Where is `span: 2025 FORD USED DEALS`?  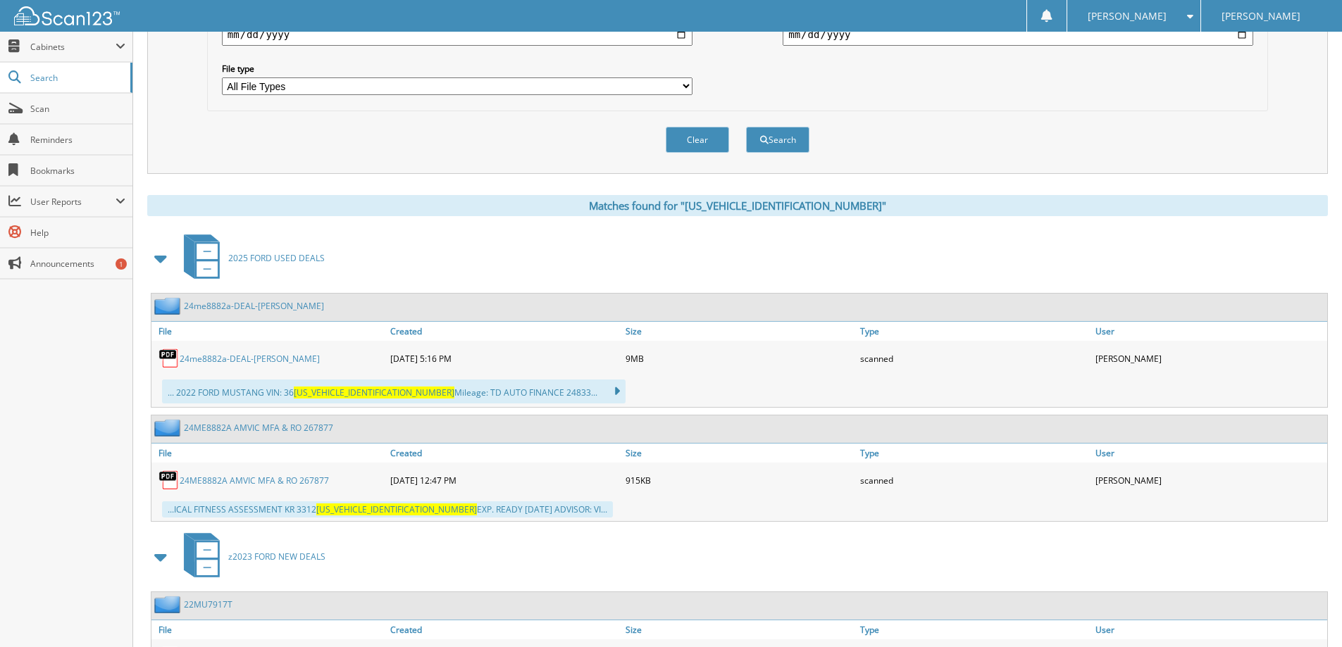 span: 2025 FORD USED DEALS is located at coordinates (276, 258).